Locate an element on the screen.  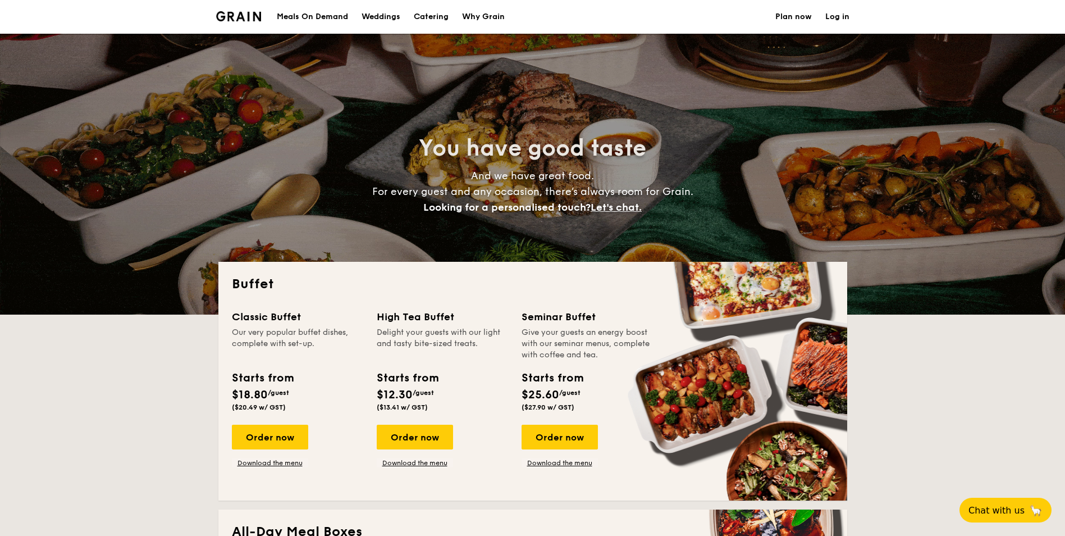
span: Chat with us is located at coordinates (996, 510).